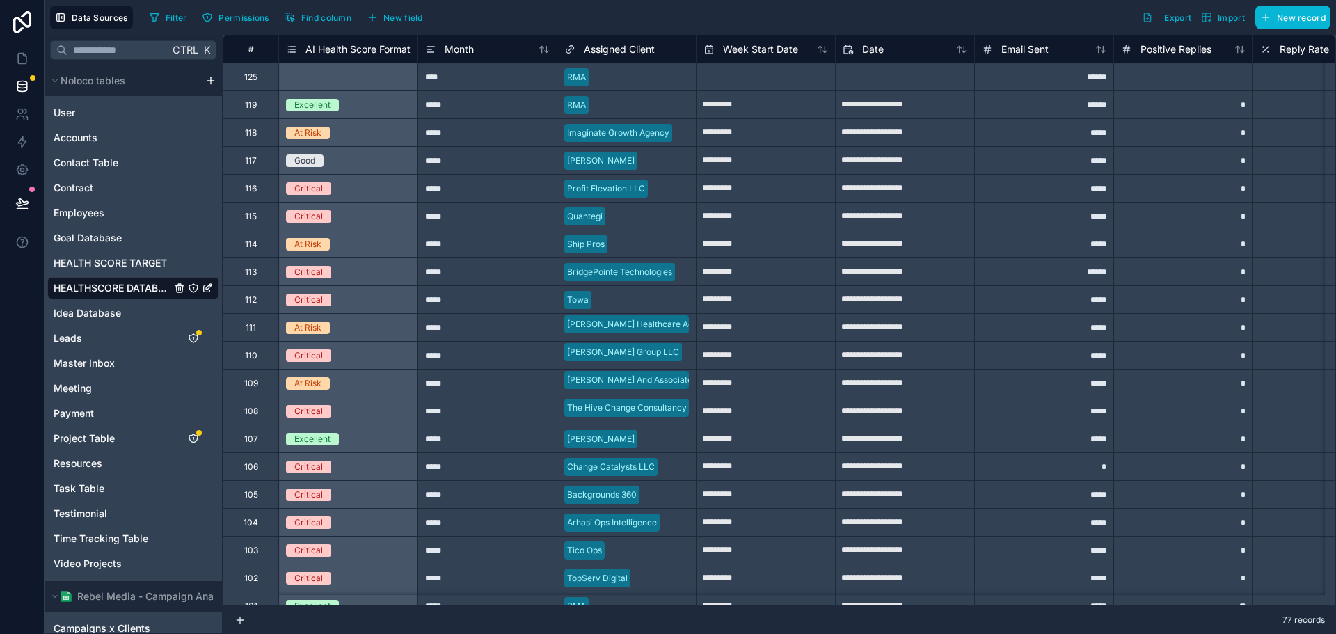  Describe the element at coordinates (584, 550) in the screenshot. I see `div: Tico Ops` at that location.